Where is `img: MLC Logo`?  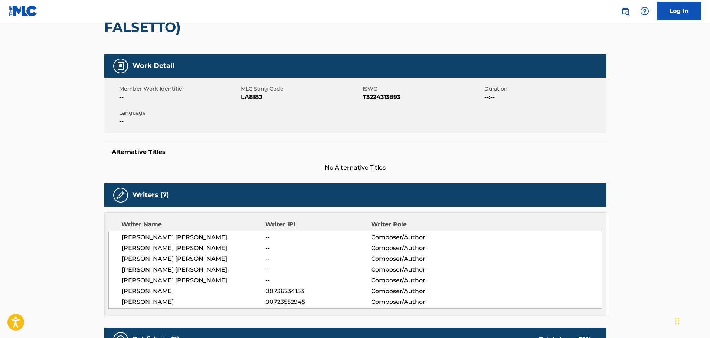
img: MLC Logo is located at coordinates (23, 11).